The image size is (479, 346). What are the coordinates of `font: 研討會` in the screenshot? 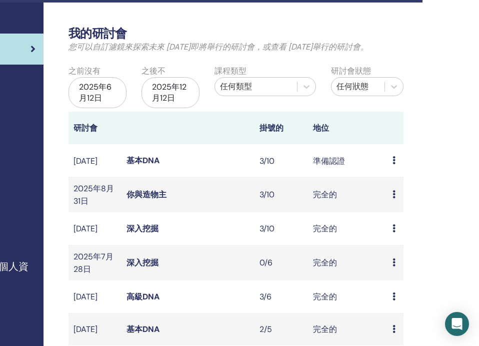 It's located at (86, 128).